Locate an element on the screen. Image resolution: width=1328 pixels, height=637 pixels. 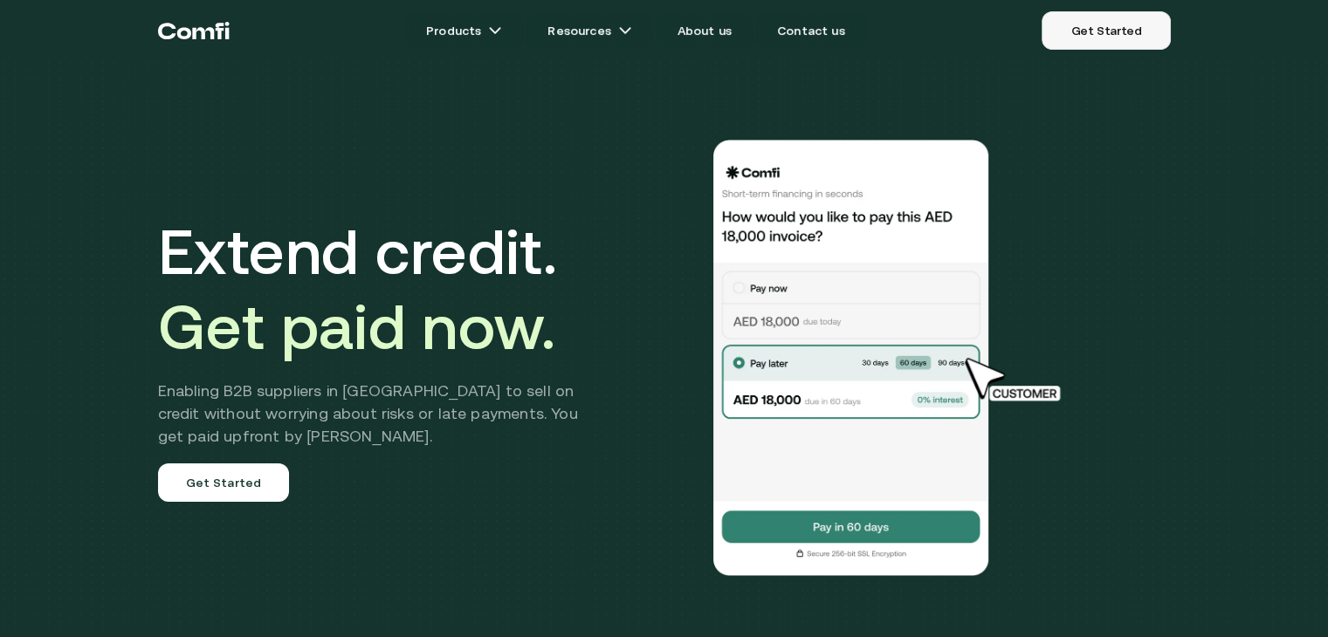
img: cursor is located at coordinates (1016, 380).